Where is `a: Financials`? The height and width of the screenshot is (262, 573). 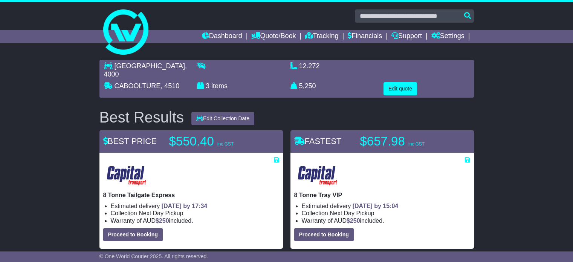 a: Financials is located at coordinates (365, 37).